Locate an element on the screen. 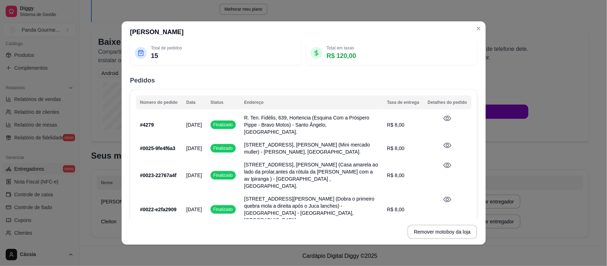  th: Detalhes do pedido is located at coordinates (448, 102).